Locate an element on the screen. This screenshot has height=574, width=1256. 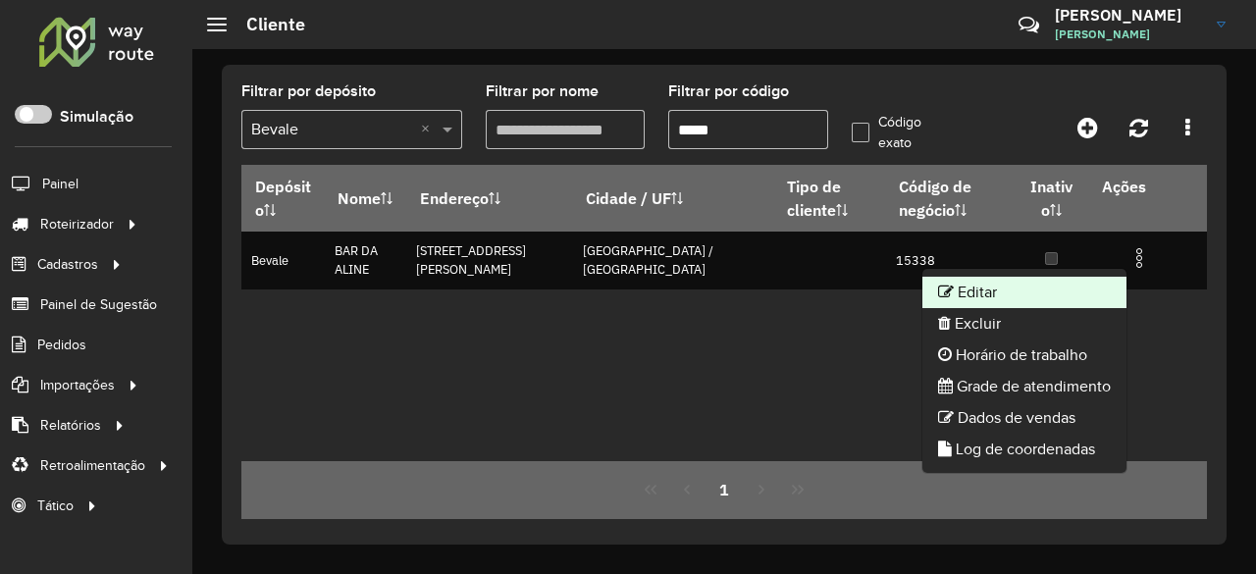
td: Bevale is located at coordinates (283, 260).